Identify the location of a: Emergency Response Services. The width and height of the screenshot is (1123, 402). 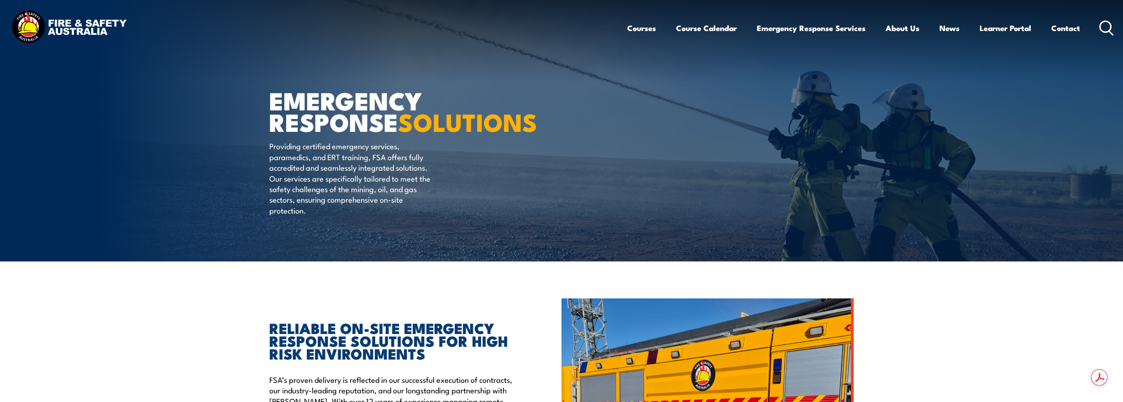
(811, 28).